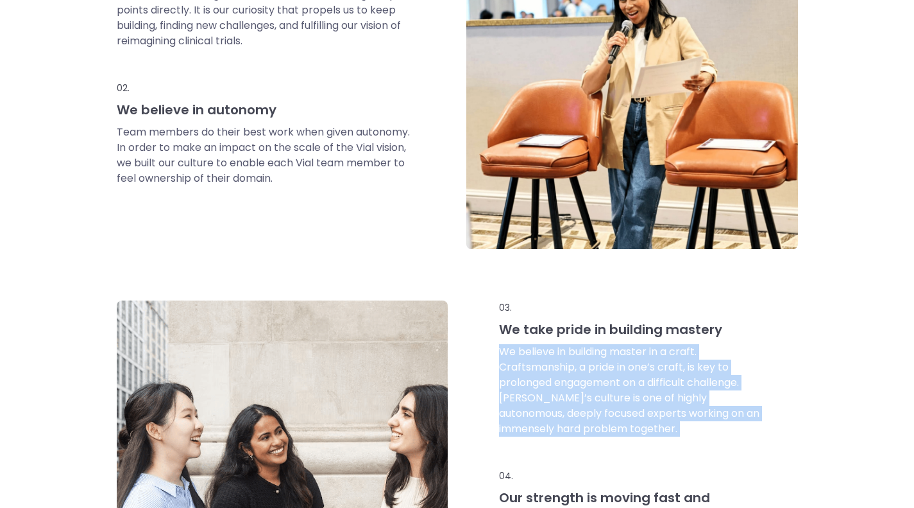 This screenshot has width=914, height=508. What do you see at coordinates (630, 476) in the screenshot?
I see `p: 04.` at bounding box center [630, 476].